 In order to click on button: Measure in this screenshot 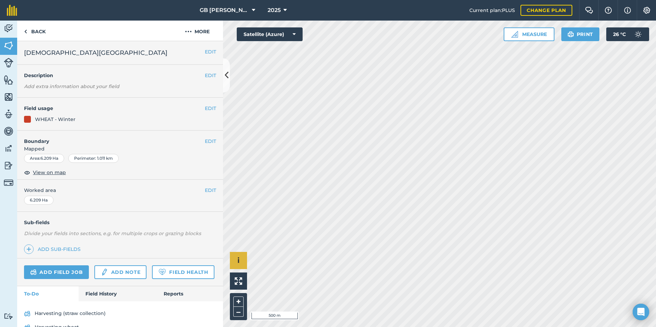, I will do `click(529, 34)`.